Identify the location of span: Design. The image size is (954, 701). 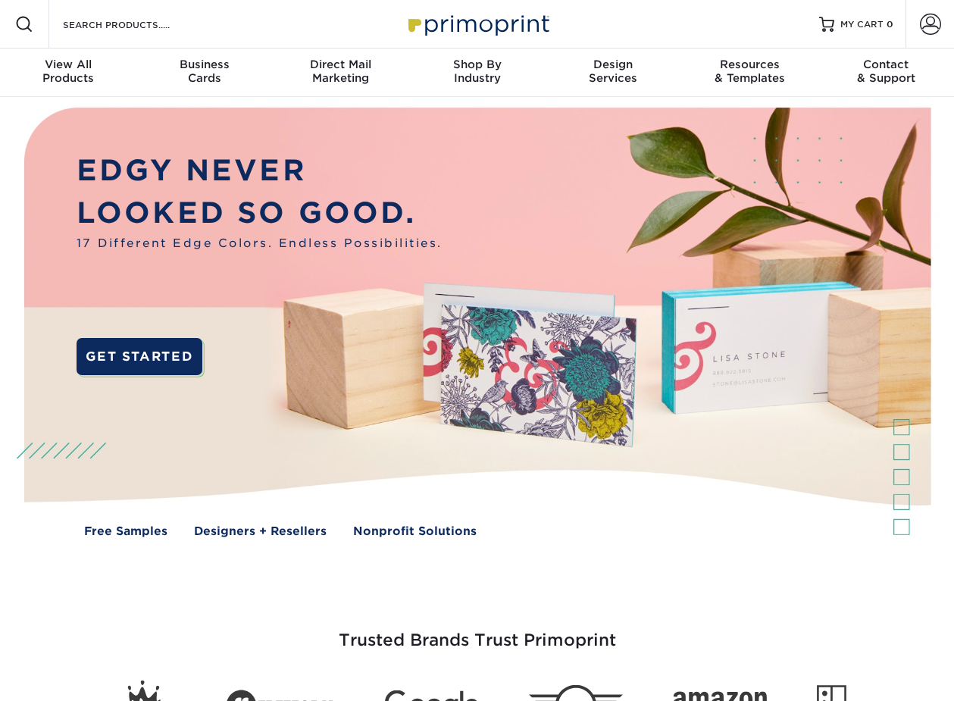
(613, 64).